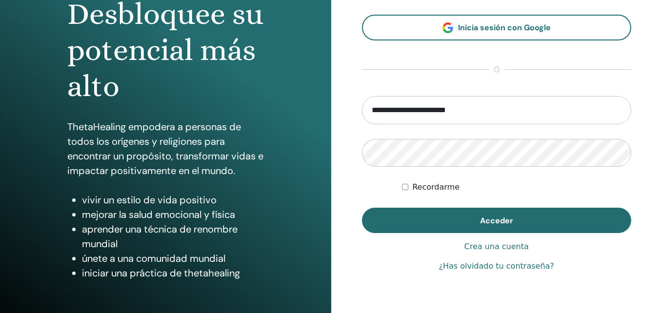 The width and height of the screenshot is (662, 313). I want to click on span: Acceder, so click(497, 221).